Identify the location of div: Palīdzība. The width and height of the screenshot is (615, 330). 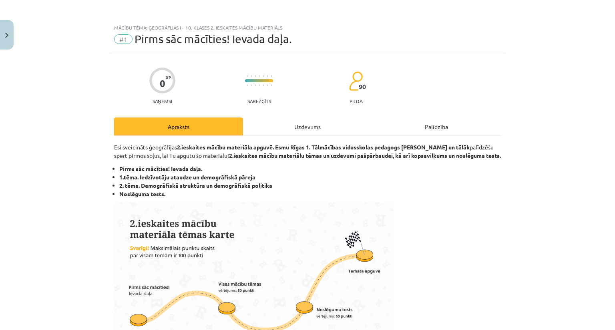
(436, 126).